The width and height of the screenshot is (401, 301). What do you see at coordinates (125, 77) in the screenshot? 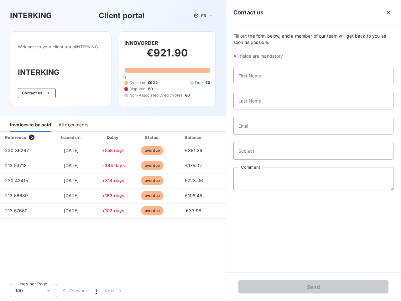
I see `span: 0` at bounding box center [125, 77].